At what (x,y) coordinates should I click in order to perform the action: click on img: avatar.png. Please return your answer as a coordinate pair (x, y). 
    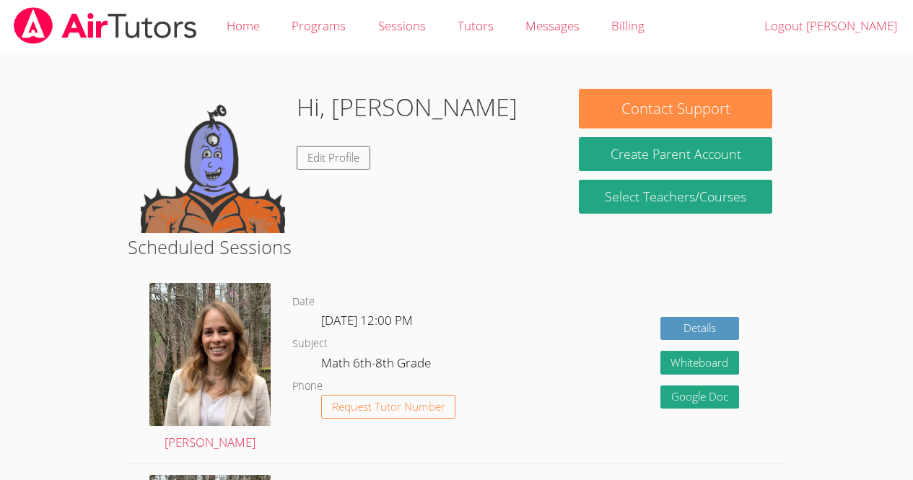
    Looking at the image, I should click on (210, 354).